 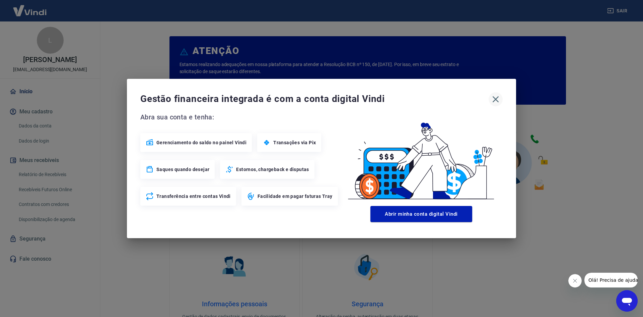 What do you see at coordinates (183, 169) in the screenshot?
I see `span: Saques quando desejar` at bounding box center [183, 169].